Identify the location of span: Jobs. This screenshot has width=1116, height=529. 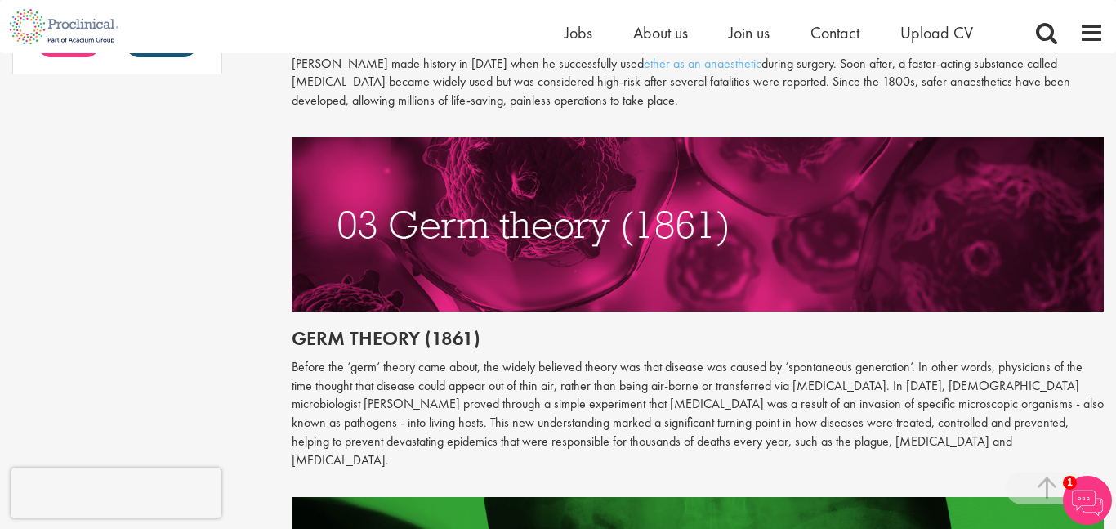
(578, 33).